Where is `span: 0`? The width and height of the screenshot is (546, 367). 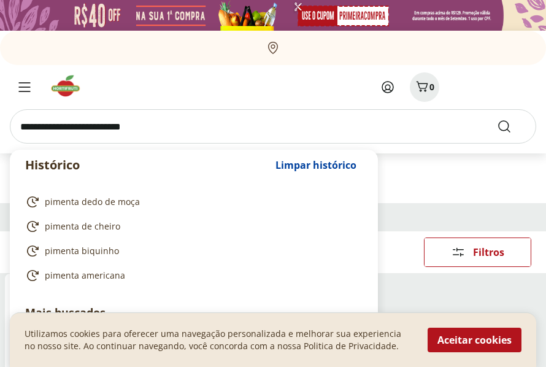 span: 0 is located at coordinates (432, 87).